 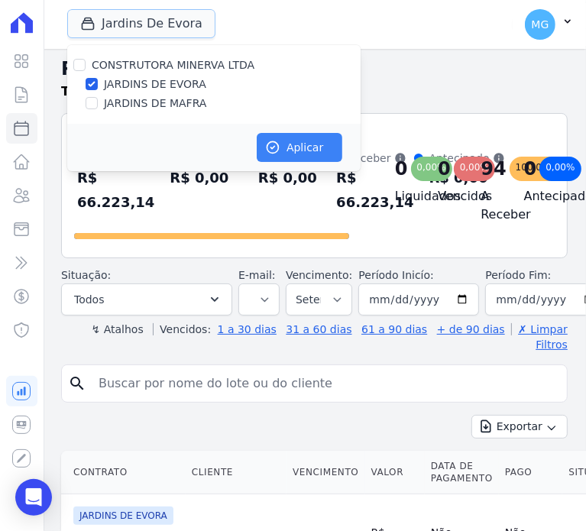 I want to click on div: Open Intercom Messenger, so click(x=34, y=497).